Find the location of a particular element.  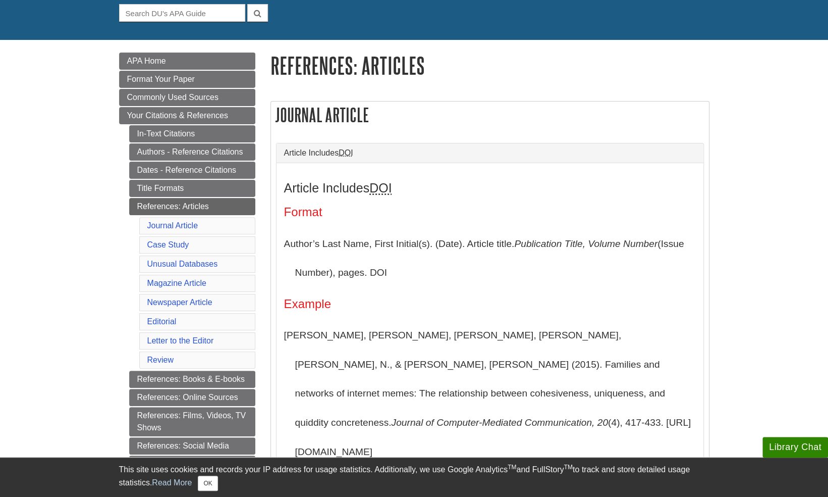

a: Journal Article is located at coordinates (173, 225).